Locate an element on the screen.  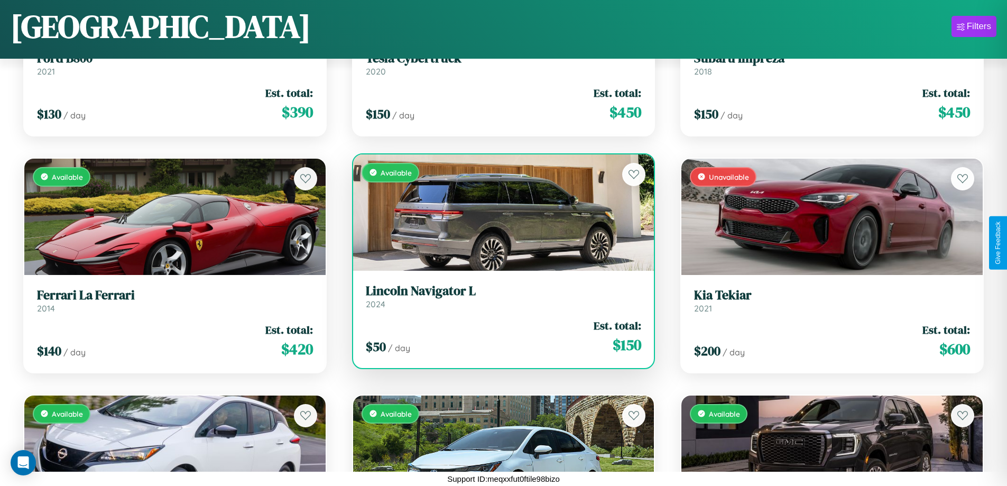
h3: Subaru Impreza is located at coordinates (832, 58).